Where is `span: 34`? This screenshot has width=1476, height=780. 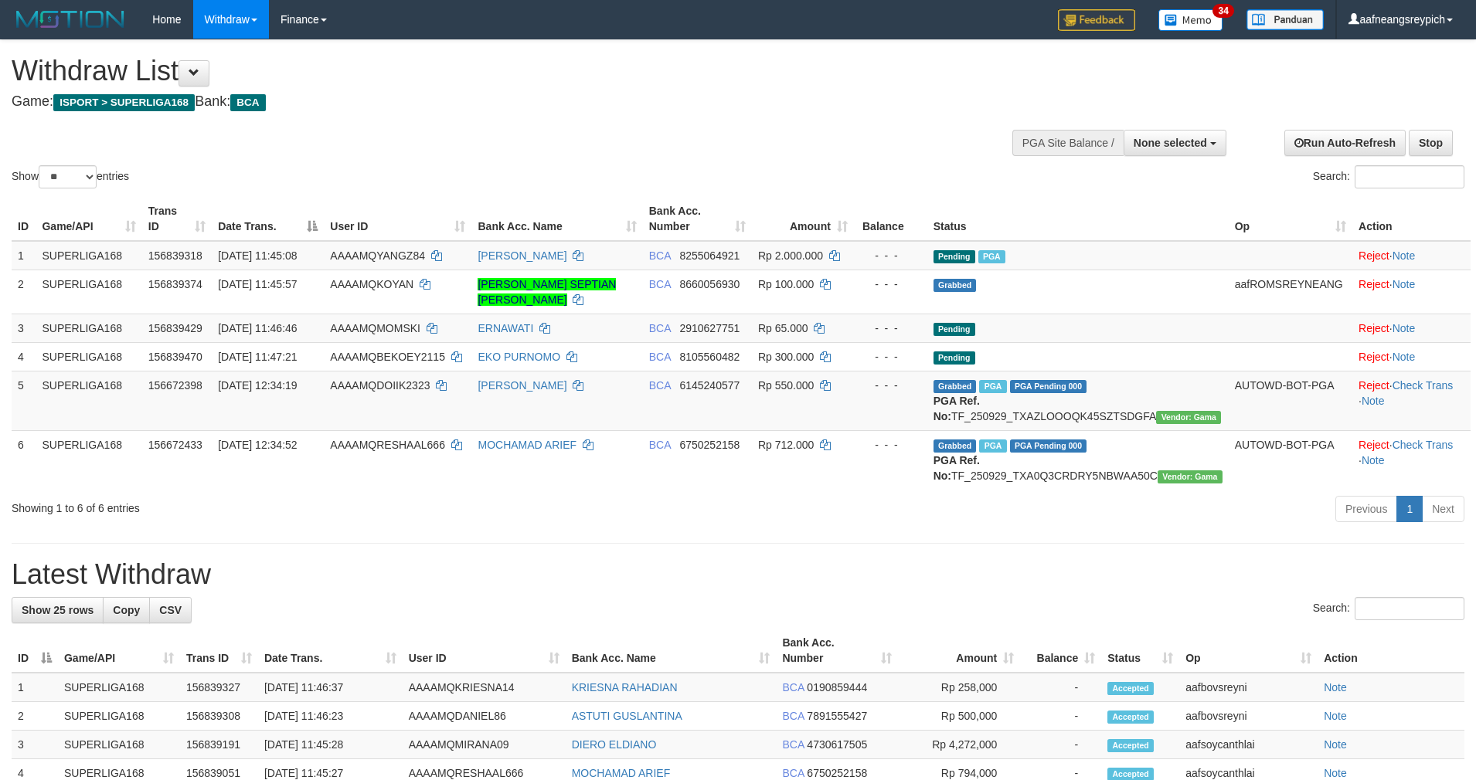
span: 34 is located at coordinates (1222, 11).